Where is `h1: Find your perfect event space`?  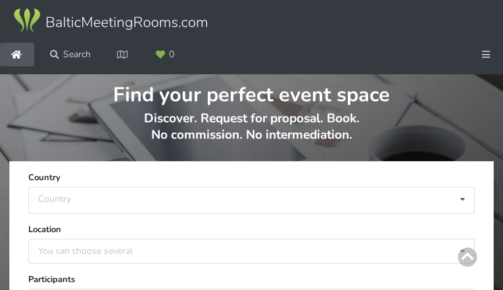
h1: Find your perfect event space is located at coordinates (251, 91).